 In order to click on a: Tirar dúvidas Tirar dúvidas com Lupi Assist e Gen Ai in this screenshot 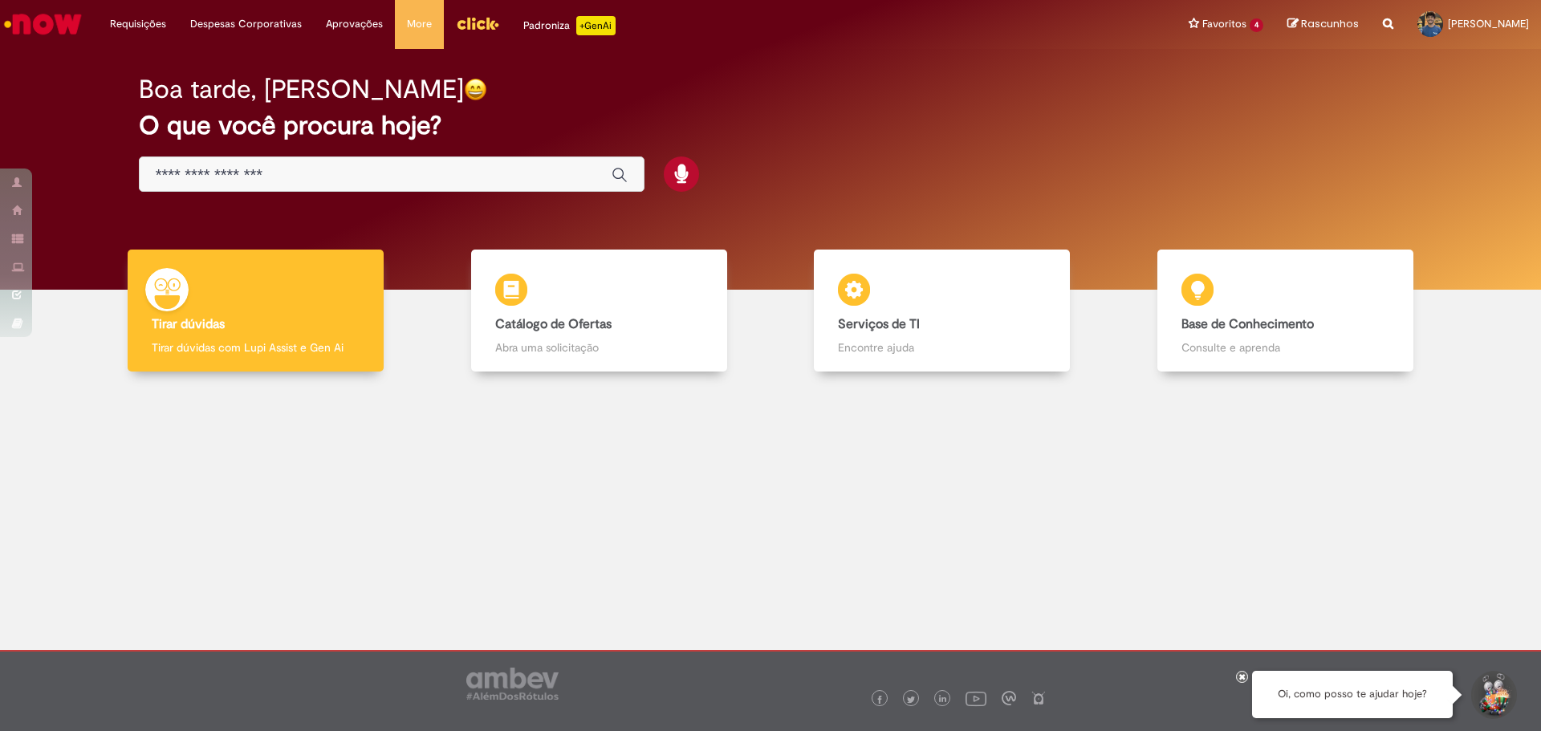, I will do `click(256, 311)`.